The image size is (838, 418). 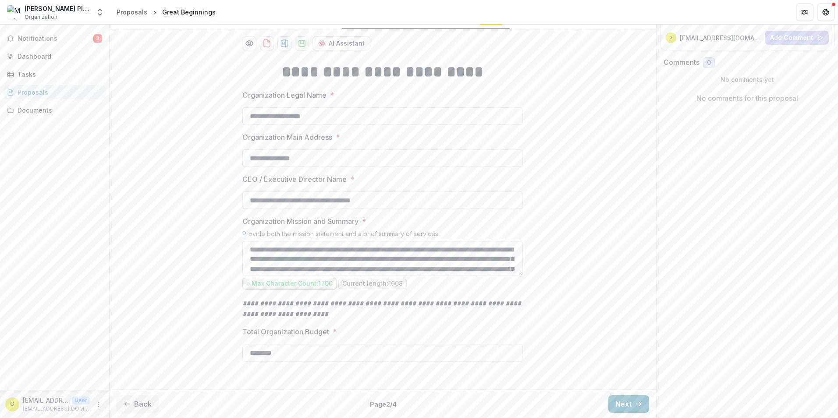 What do you see at coordinates (55, 39) in the screenshot?
I see `span: Notifications` at bounding box center [55, 39].